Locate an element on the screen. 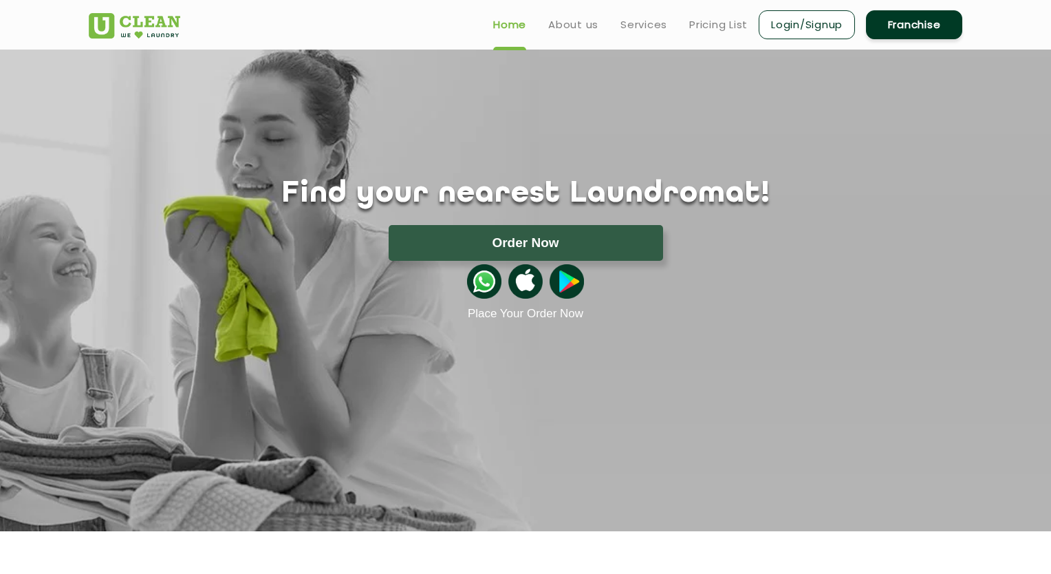  a: Home is located at coordinates (510, 25).